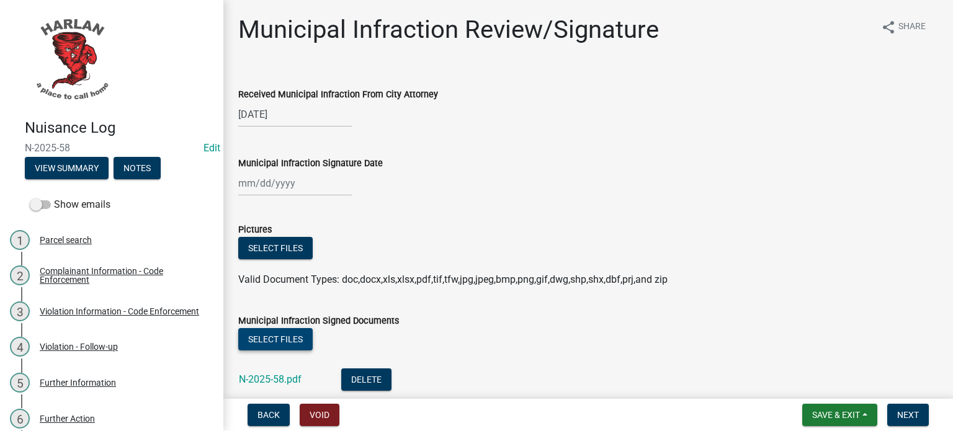 The width and height of the screenshot is (953, 431). What do you see at coordinates (70, 205) in the screenshot?
I see `label: Show emails` at bounding box center [70, 205].